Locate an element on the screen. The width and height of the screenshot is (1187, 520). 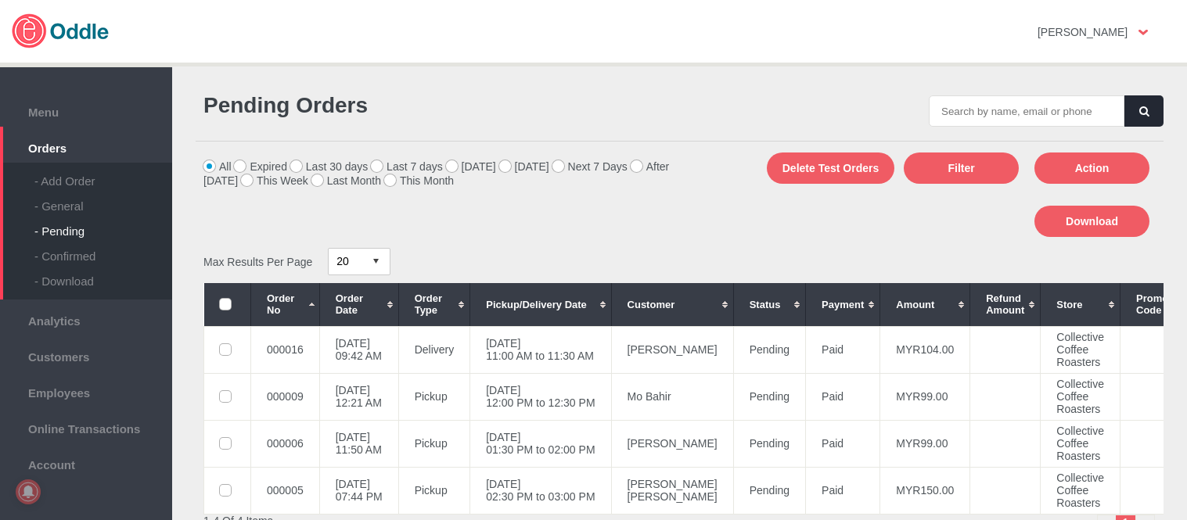
label: All is located at coordinates (218, 167).